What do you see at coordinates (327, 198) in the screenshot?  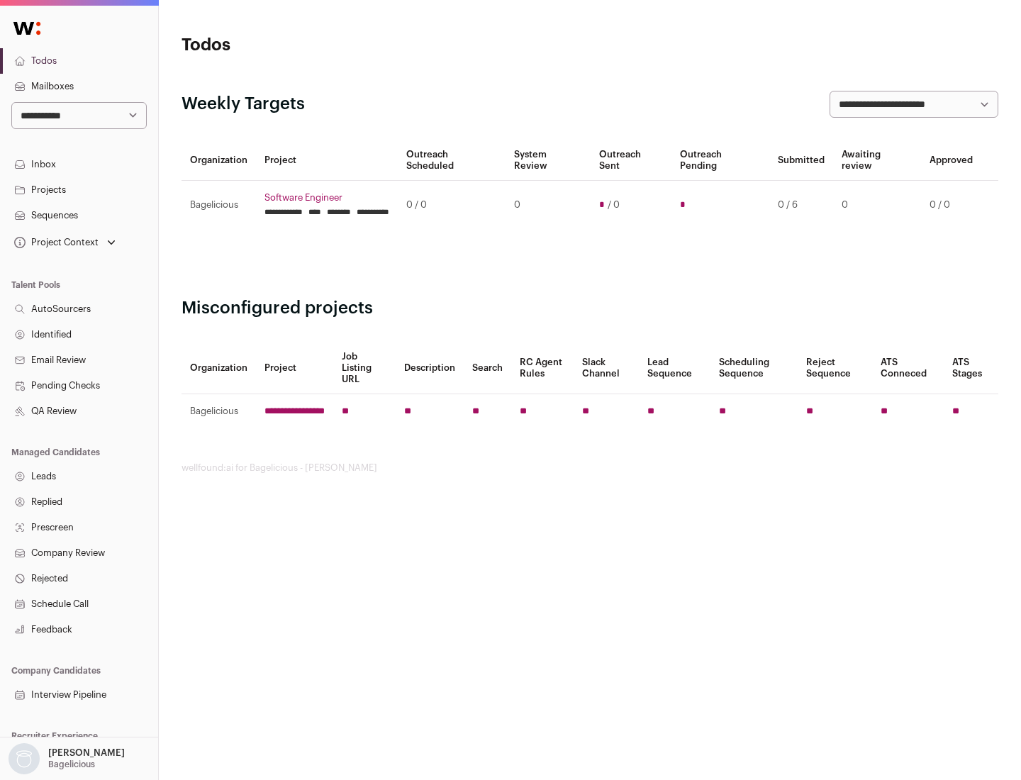 I see `a: Software Engineer` at bounding box center [327, 198].